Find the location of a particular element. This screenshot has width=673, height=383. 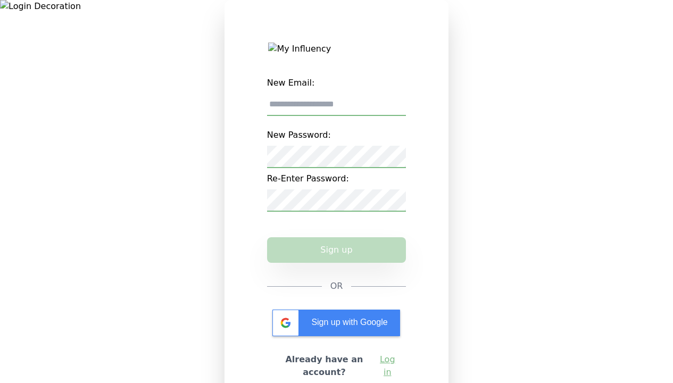

label: New Email: is located at coordinates (337, 83).